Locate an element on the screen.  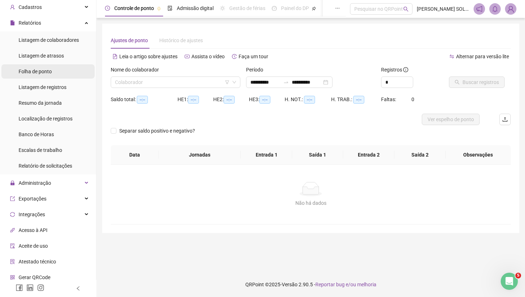
th: Saída 2 is located at coordinates (420, 155).